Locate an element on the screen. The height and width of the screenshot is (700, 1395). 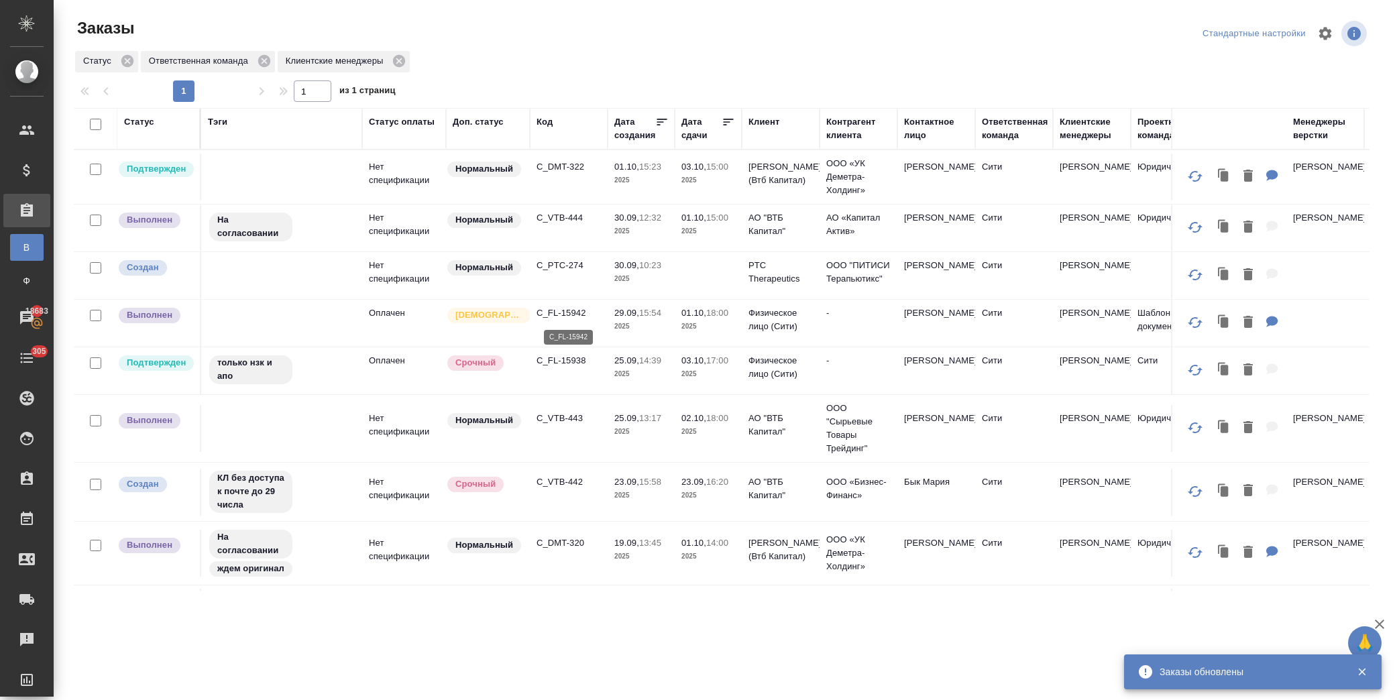
div: Выставляет КМ после уточнения всех необходимых деталей и получения согласия клиента на запуск. С ... is located at coordinates (155, 363).